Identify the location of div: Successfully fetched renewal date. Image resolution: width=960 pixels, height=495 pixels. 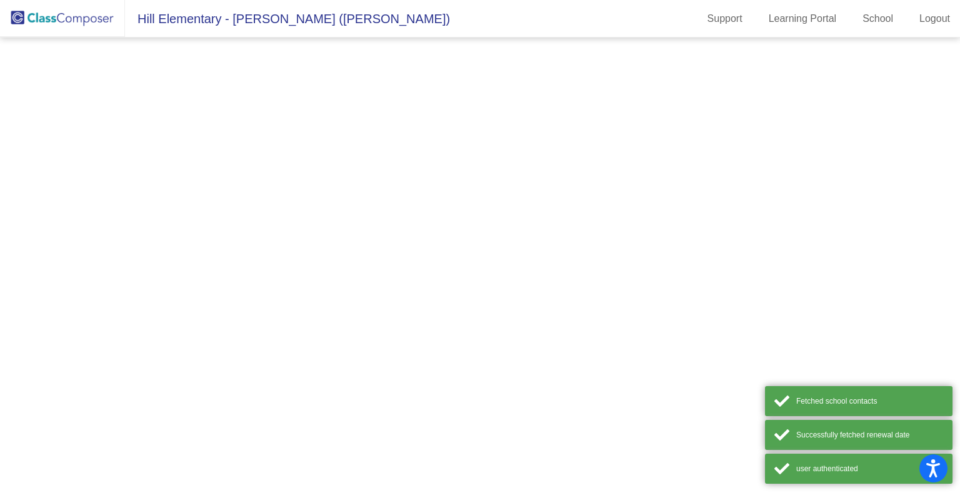
(870, 435).